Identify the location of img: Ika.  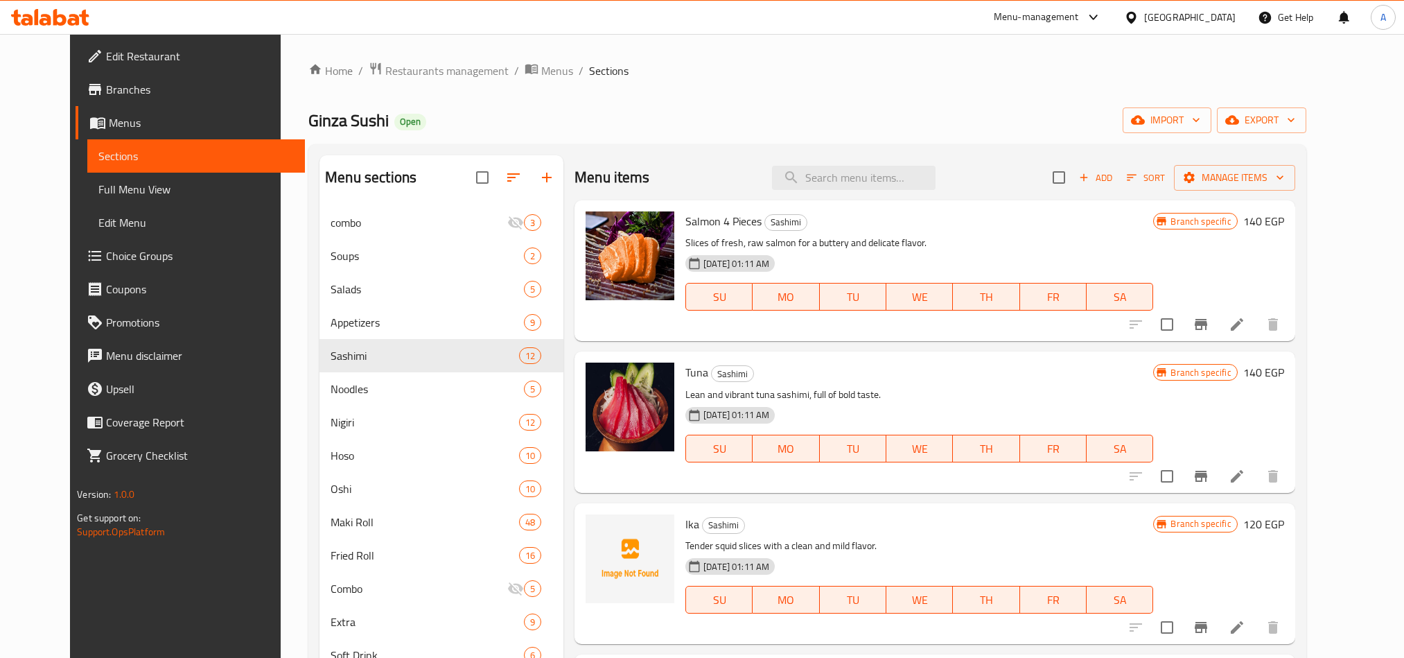
(630, 559).